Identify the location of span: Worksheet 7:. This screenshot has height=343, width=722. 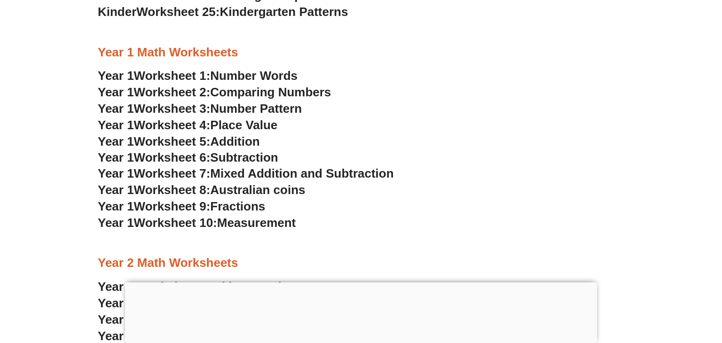
(172, 174).